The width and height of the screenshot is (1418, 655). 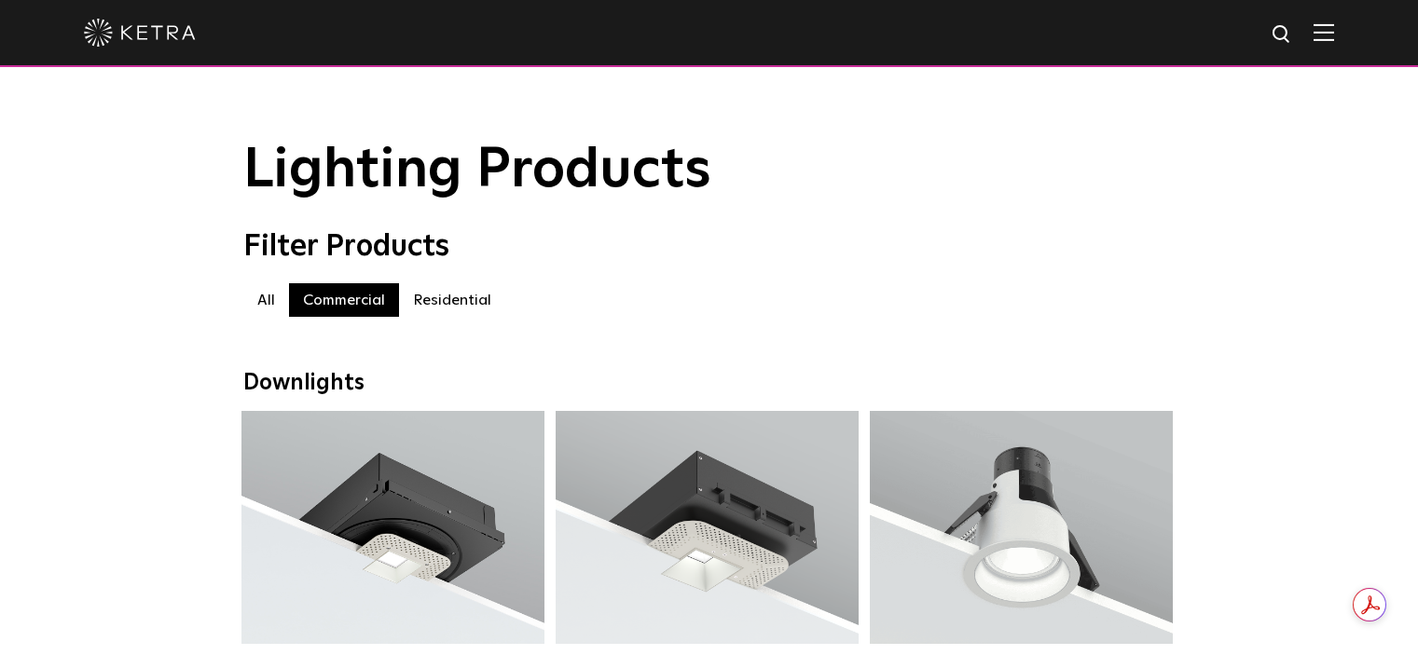 I want to click on label: All, so click(x=266, y=300).